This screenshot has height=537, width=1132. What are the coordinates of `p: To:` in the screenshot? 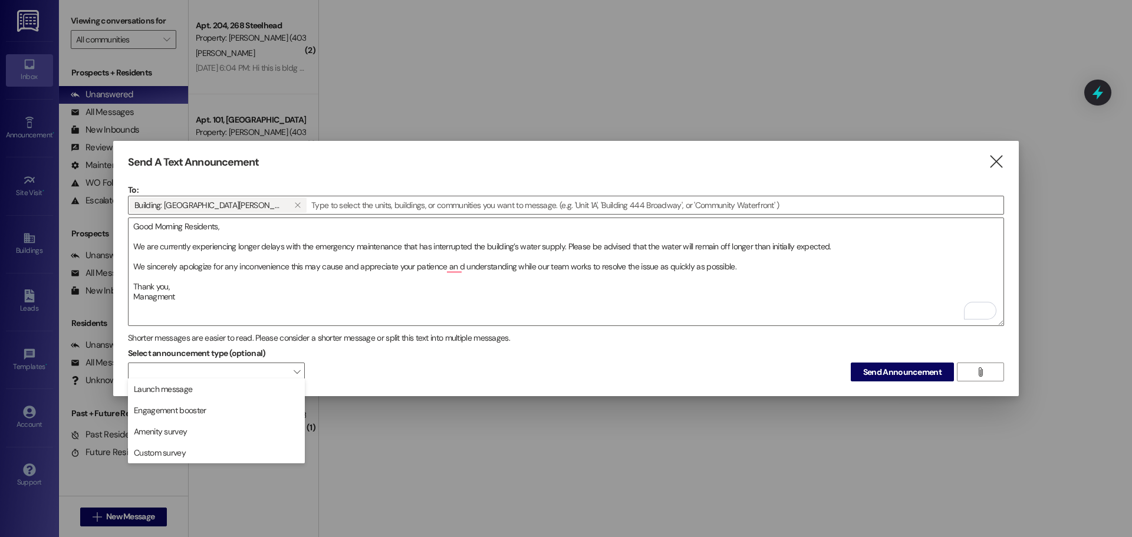 It's located at (566, 190).